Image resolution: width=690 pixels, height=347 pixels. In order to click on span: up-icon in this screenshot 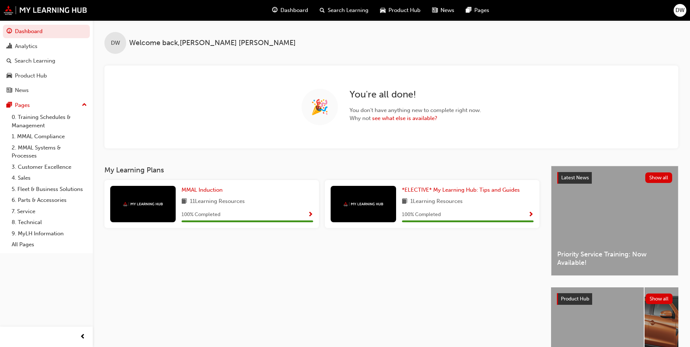, I will do `click(84, 105)`.